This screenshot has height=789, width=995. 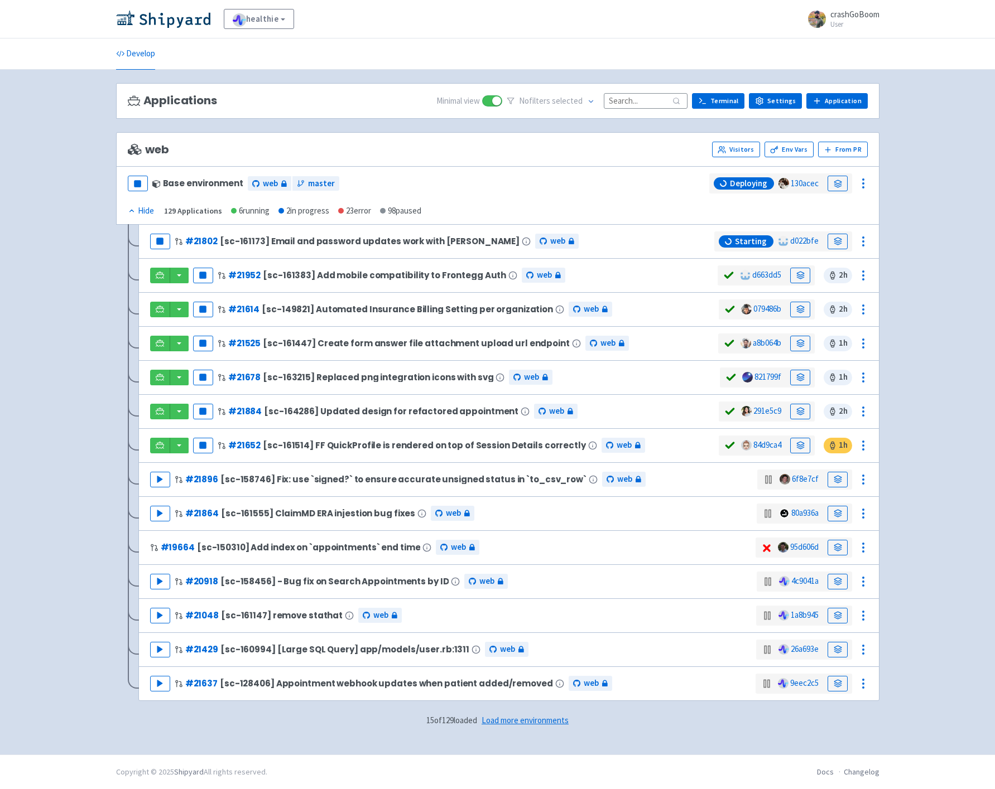 What do you see at coordinates (407, 309) in the screenshot?
I see `span: [sc-149821] Automated Insurance Billing Setting per organization` at bounding box center [407, 309].